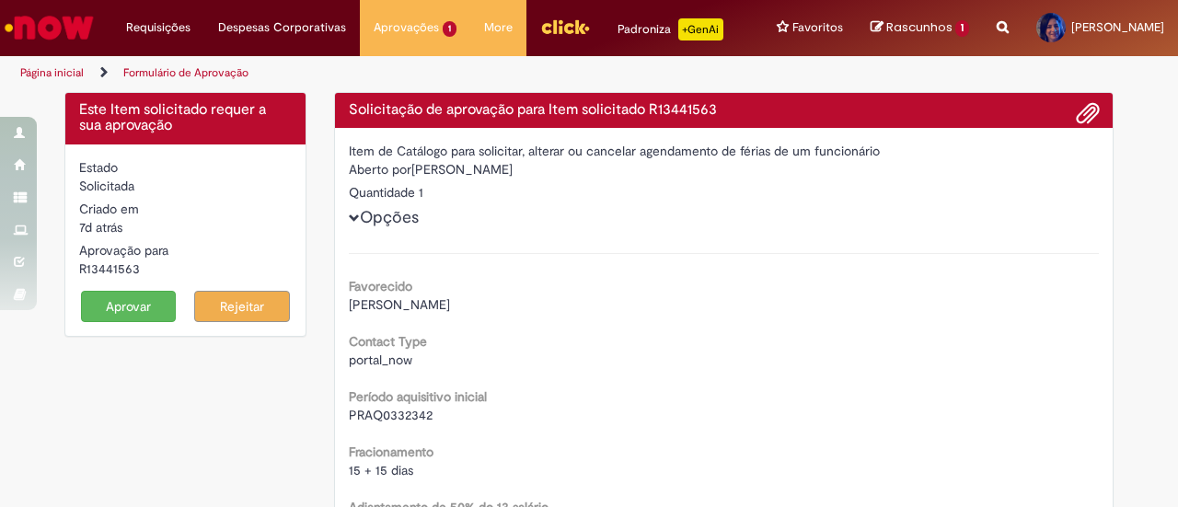 Image resolution: width=1178 pixels, height=507 pixels. I want to click on span: Requisições, so click(158, 28).